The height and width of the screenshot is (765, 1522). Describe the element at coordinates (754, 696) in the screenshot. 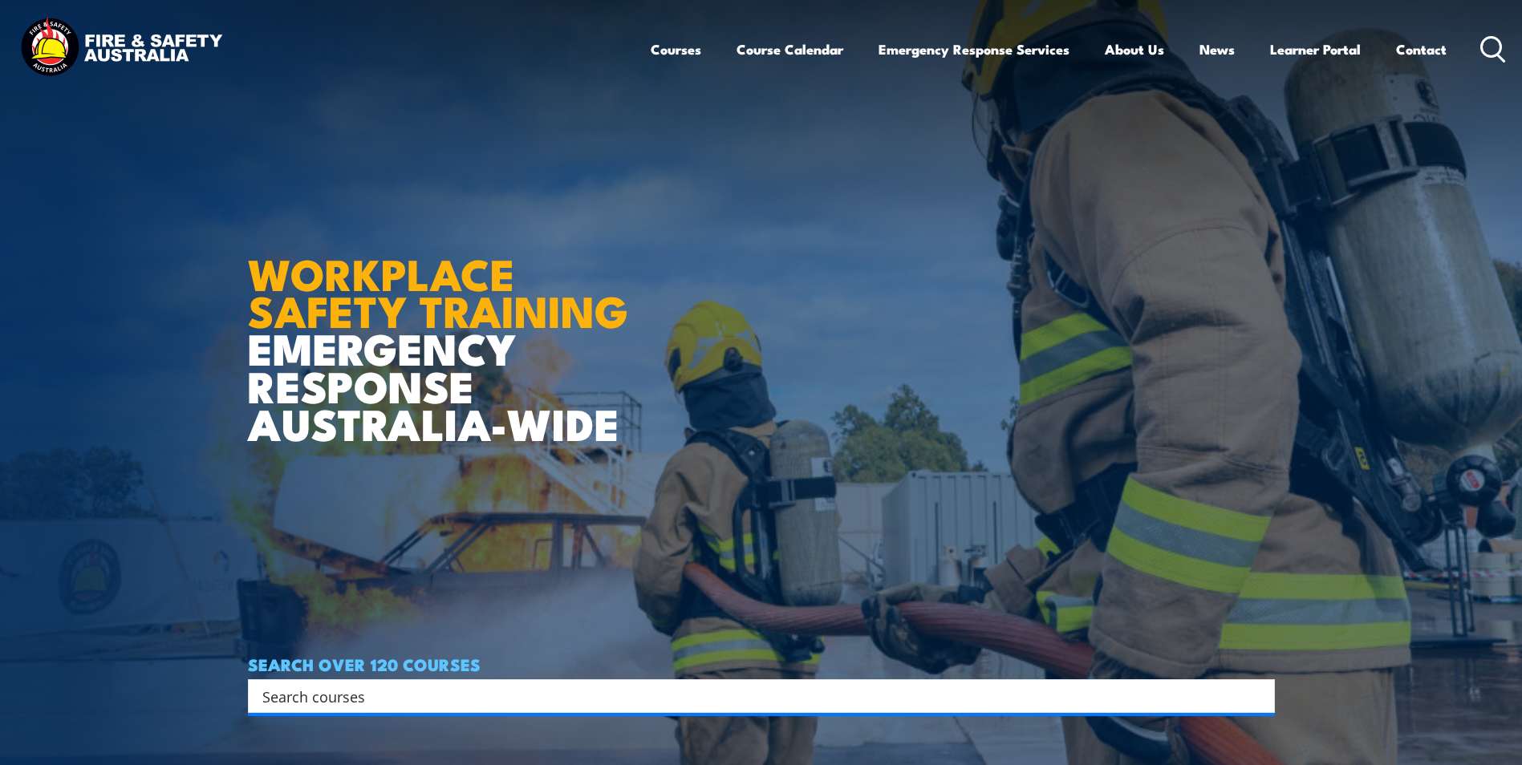

I see `form: Search form` at that location.